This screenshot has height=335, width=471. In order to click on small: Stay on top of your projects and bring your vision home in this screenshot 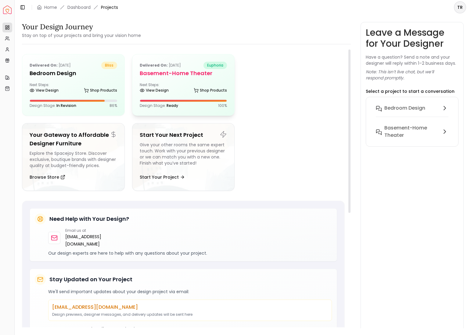, I will do `click(81, 35)`.